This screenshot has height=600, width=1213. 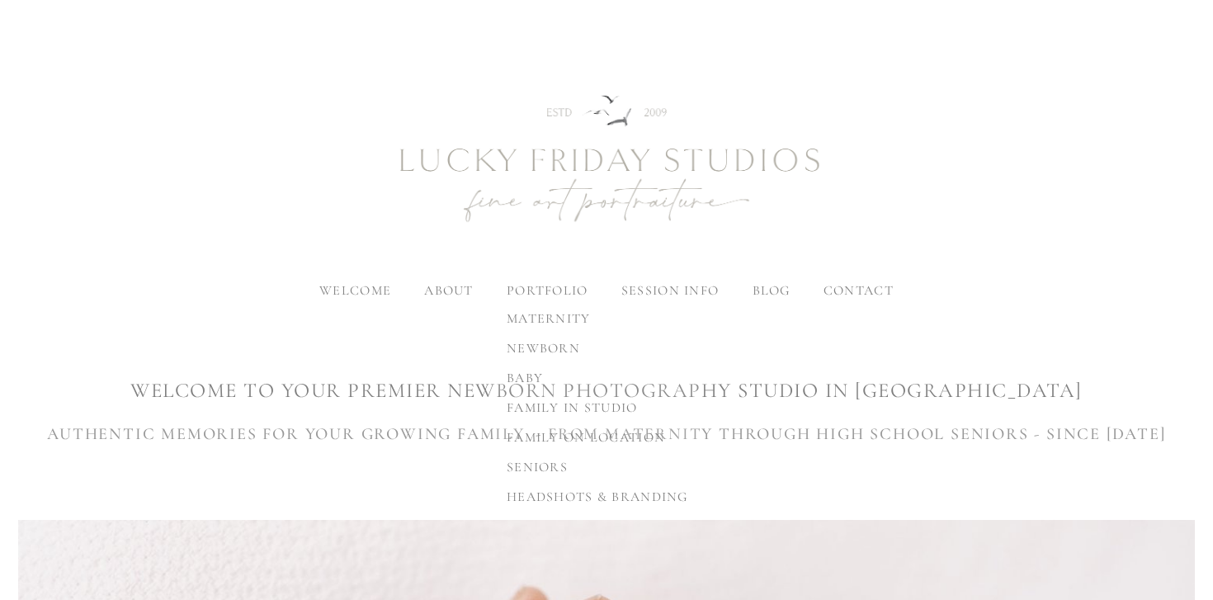 I want to click on a: maternity, so click(x=597, y=319).